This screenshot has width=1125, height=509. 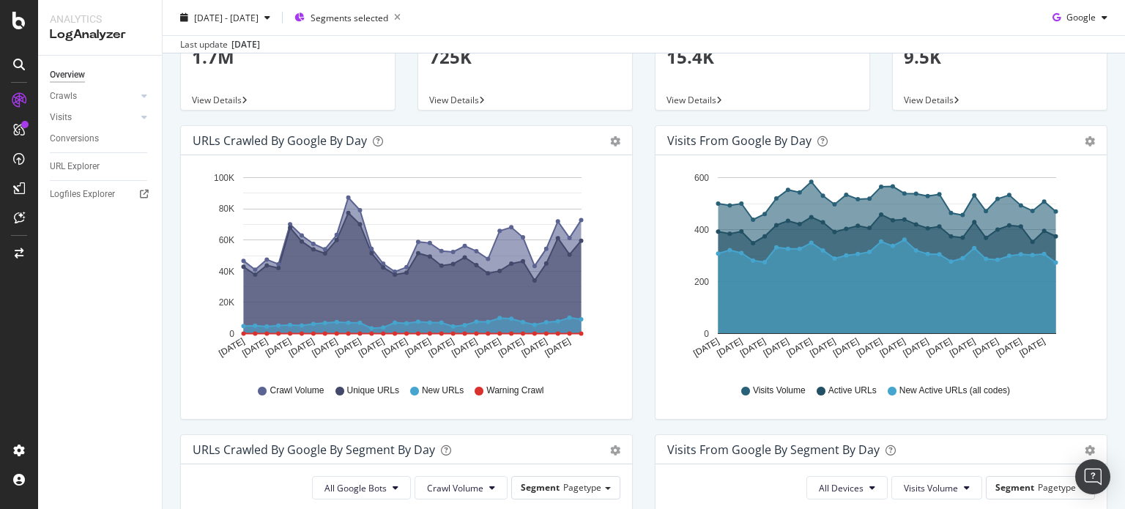 What do you see at coordinates (954, 390) in the screenshot?
I see `span: New Active URLs (all codes)` at bounding box center [954, 390].